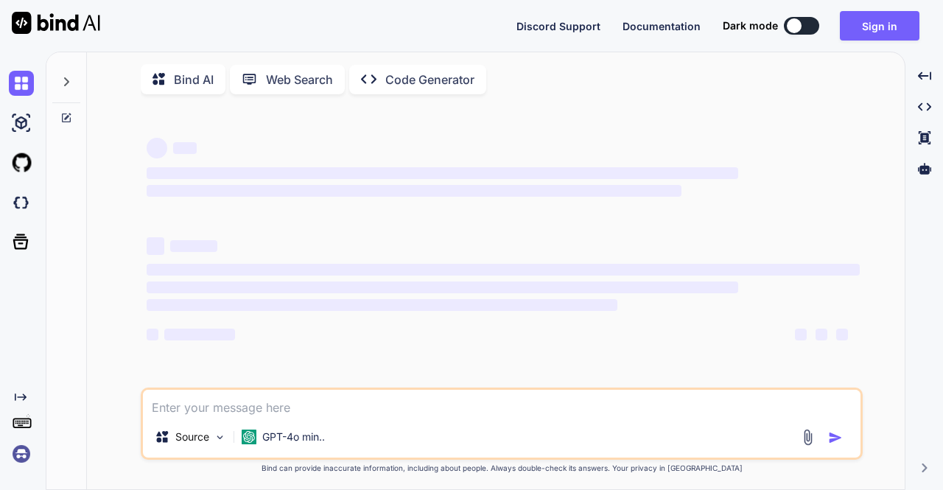  What do you see at coordinates (662, 26) in the screenshot?
I see `span: Documentation` at bounding box center [662, 26].